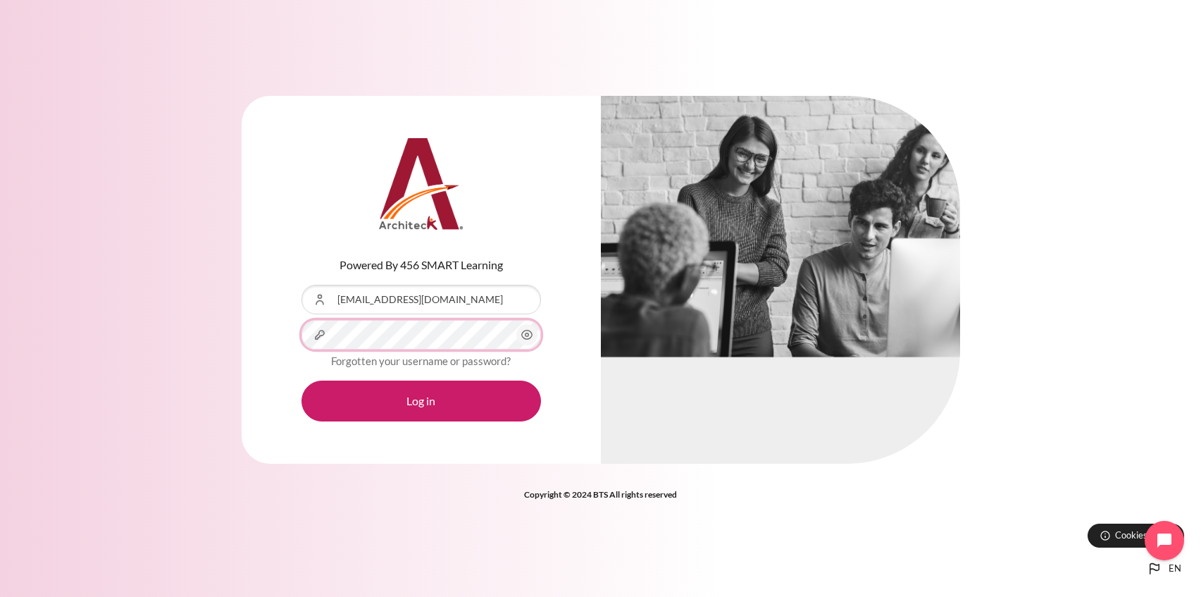 Image resolution: width=1201 pixels, height=597 pixels. I want to click on img: Architeck, so click(421, 184).